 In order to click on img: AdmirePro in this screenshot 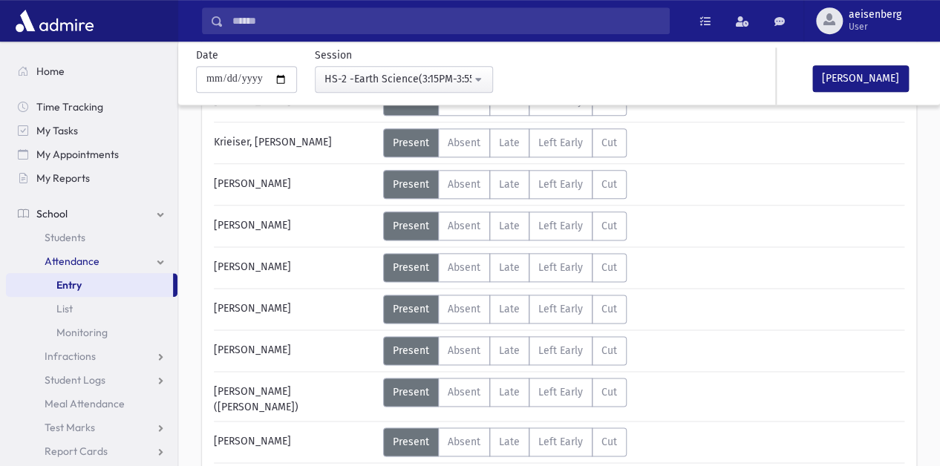, I will do `click(54, 21)`.